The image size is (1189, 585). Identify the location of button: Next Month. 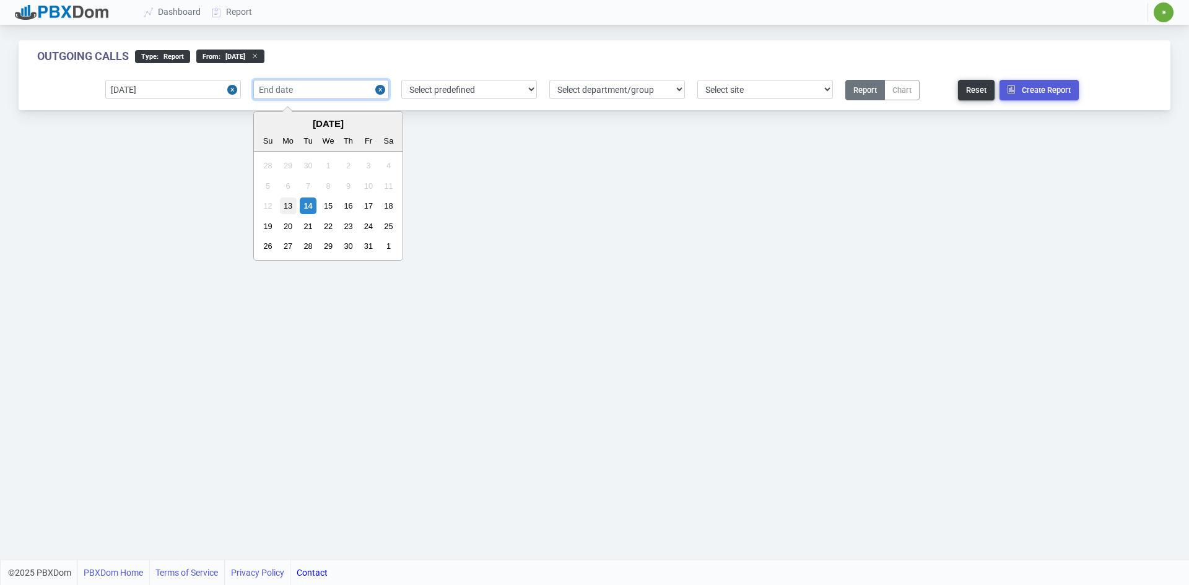
(392, 123).